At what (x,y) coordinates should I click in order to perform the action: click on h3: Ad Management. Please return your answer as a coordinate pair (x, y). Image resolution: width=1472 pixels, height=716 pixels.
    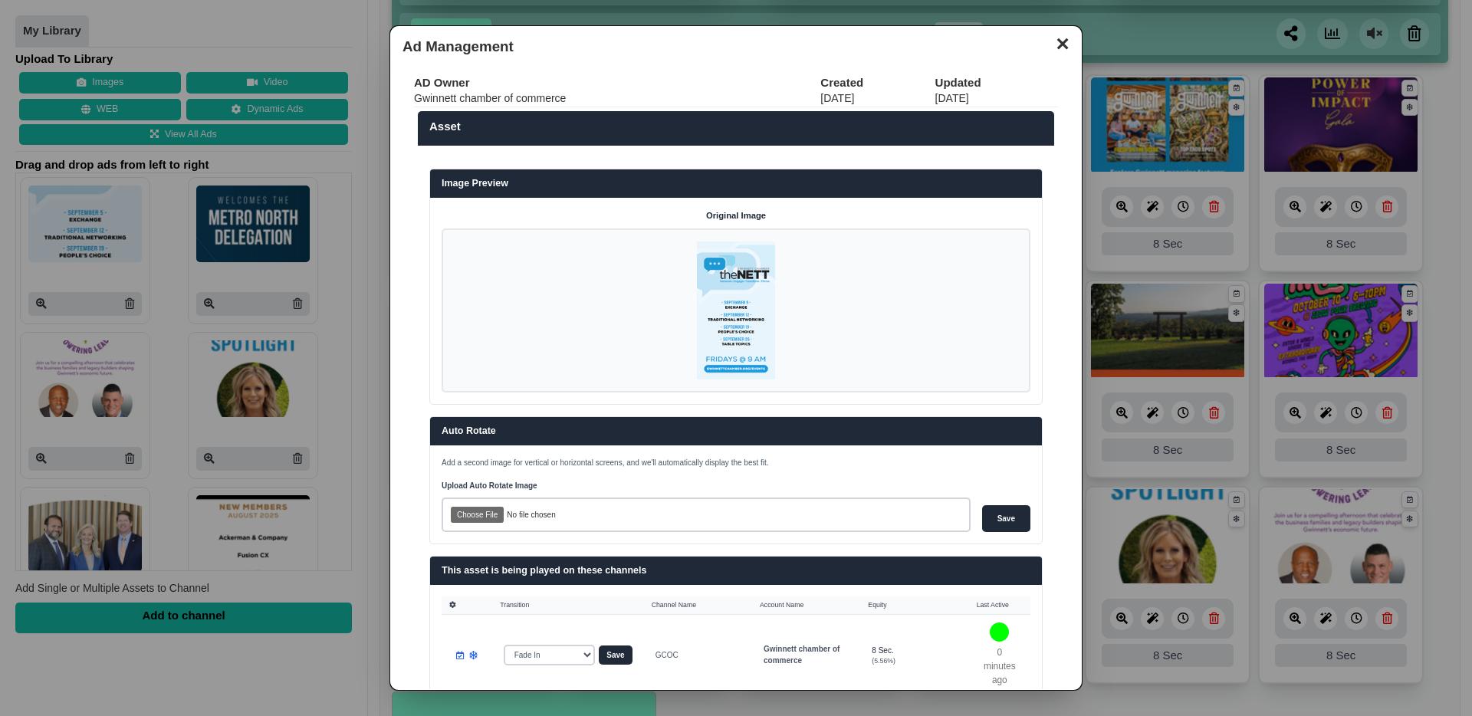
    Looking at the image, I should click on (736, 47).